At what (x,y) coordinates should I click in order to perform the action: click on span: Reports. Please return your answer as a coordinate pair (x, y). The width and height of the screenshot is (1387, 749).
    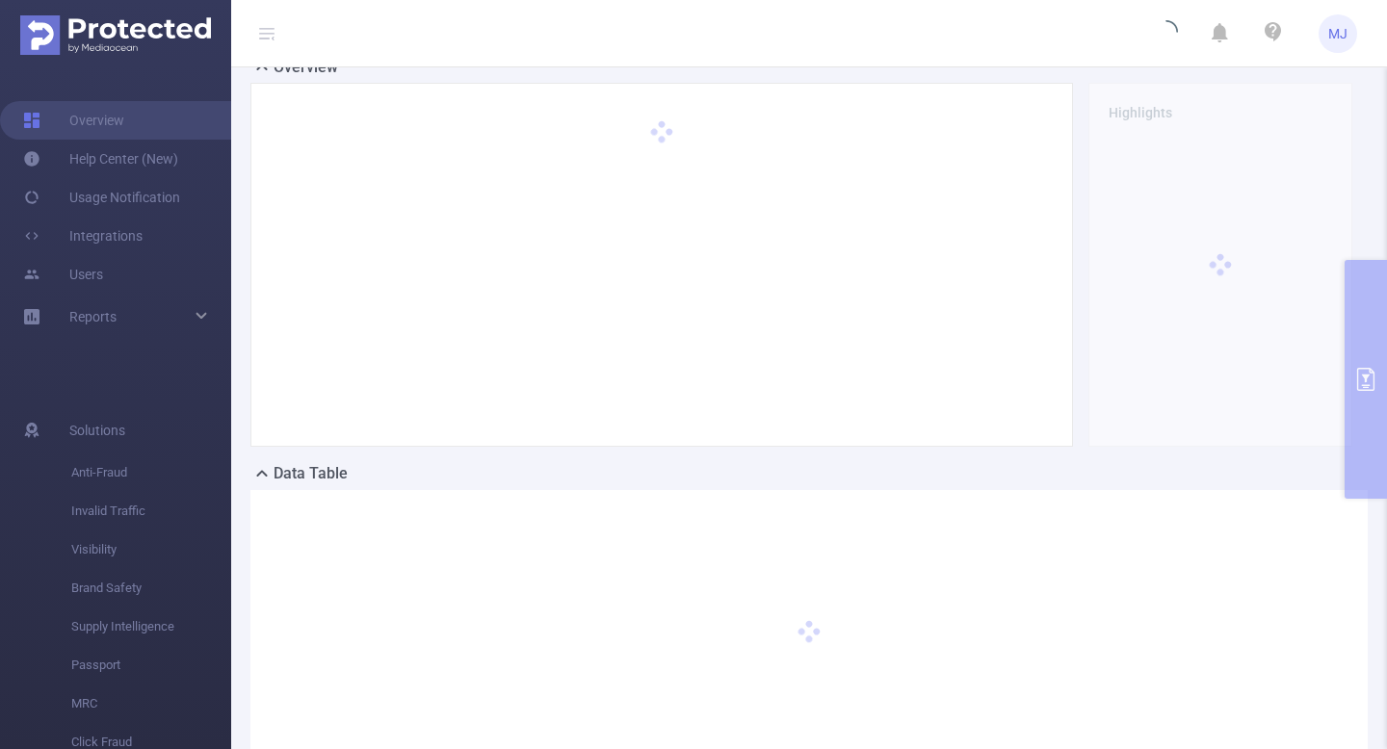
    Looking at the image, I should click on (92, 317).